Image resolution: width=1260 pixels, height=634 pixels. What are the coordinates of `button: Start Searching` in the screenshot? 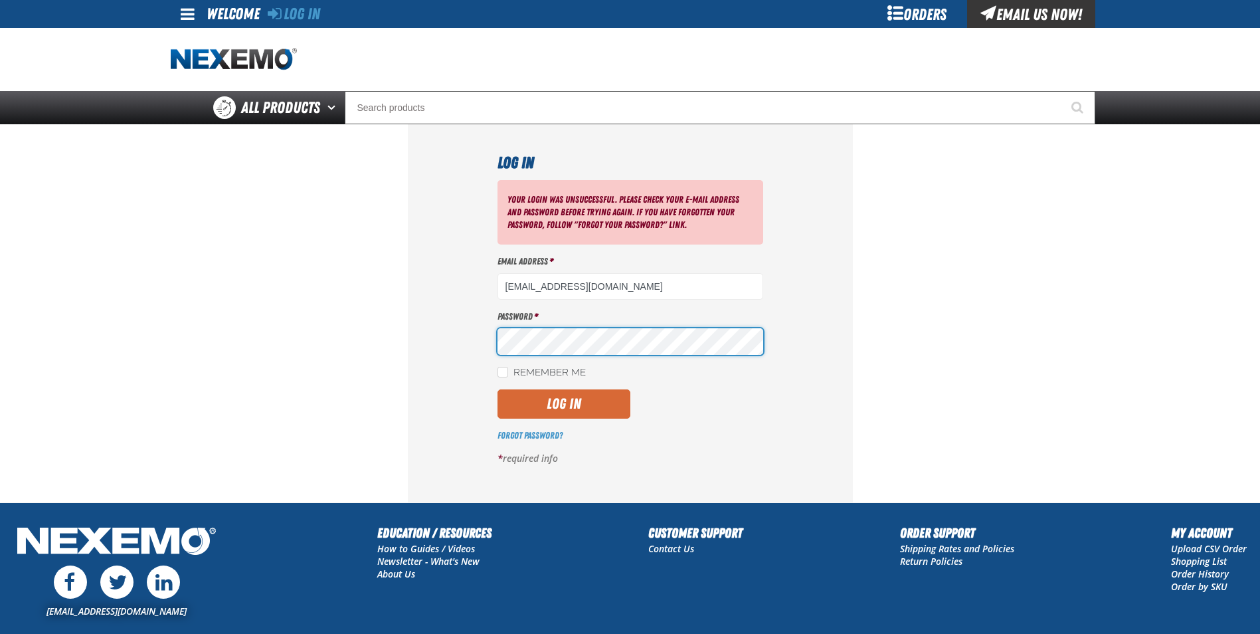 It's located at (1079, 108).